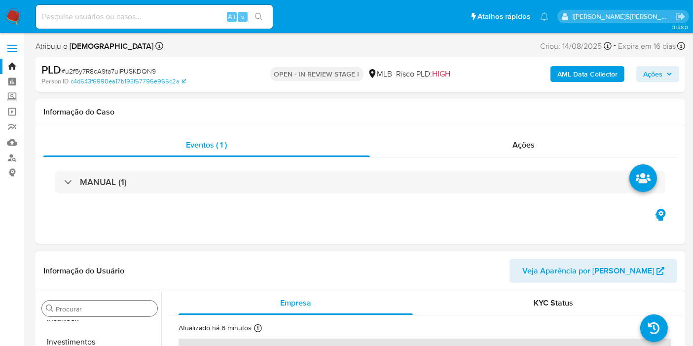  What do you see at coordinates (154, 17) in the screenshot?
I see `input: Pesquise usuários ou casos...` at bounding box center [154, 17].